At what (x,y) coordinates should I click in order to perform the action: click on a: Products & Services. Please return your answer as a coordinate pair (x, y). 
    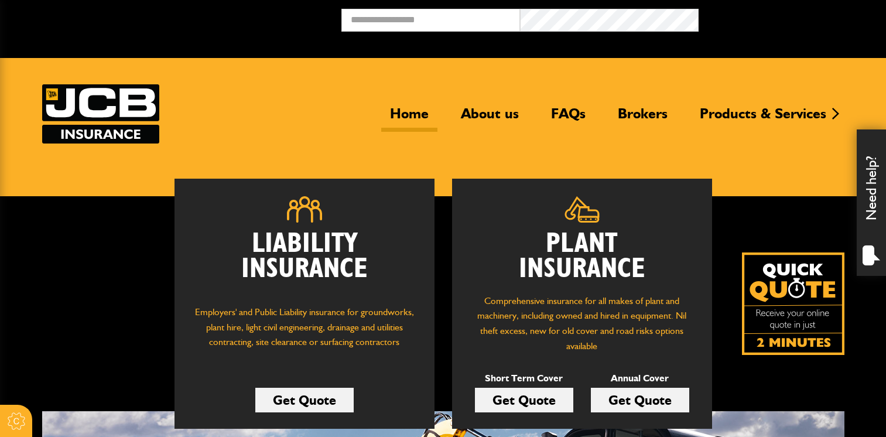
    Looking at the image, I should click on (763, 118).